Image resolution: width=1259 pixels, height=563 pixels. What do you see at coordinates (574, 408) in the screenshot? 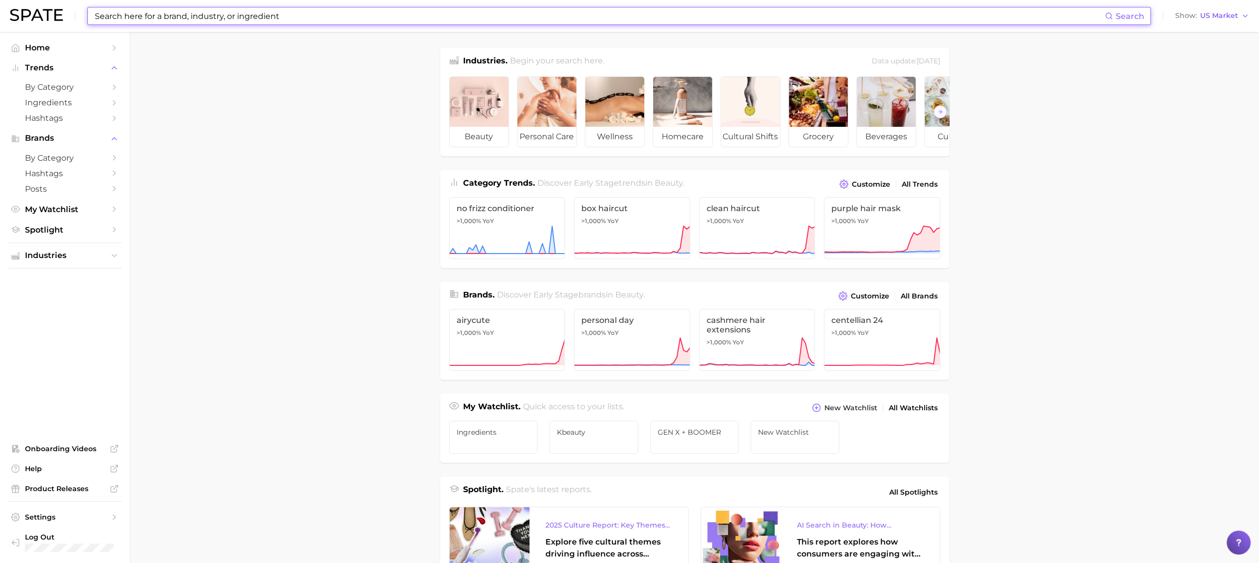
I see `h2: Quick access to your lists.` at bounding box center [574, 408].